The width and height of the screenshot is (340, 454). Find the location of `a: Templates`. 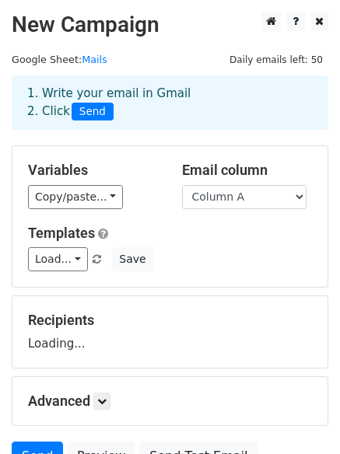

a: Templates is located at coordinates (61, 233).